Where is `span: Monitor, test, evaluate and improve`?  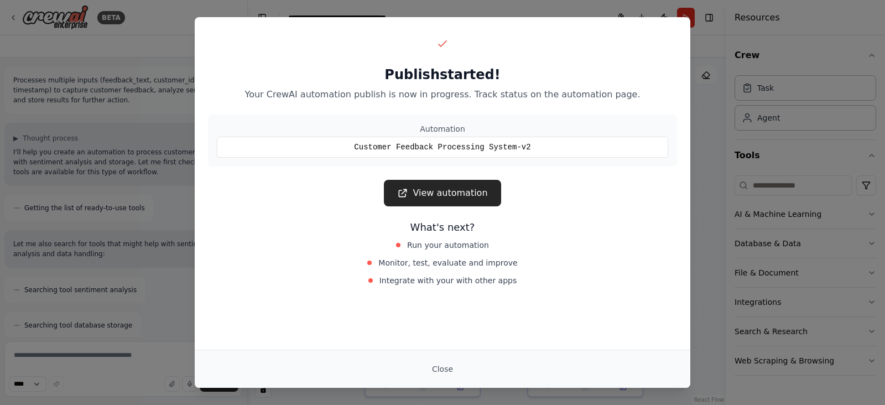
span: Monitor, test, evaluate and improve is located at coordinates (447, 263).